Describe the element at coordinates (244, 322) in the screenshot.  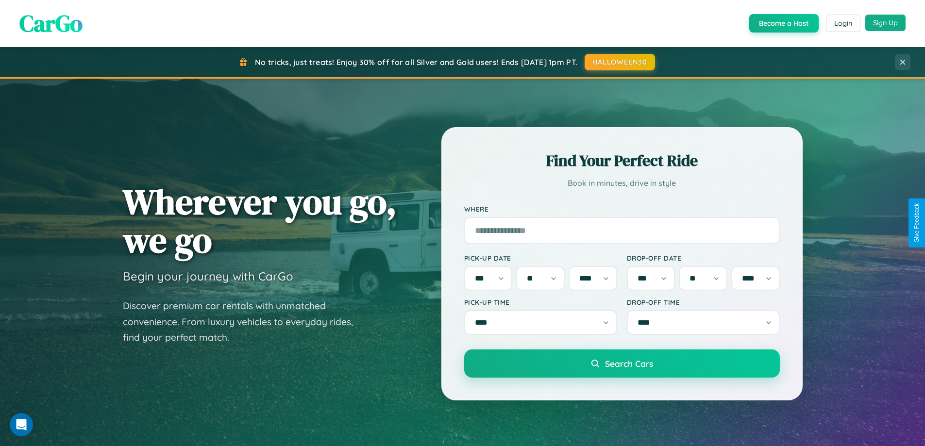
I see `p: Discover premium car rentals with unmatched convenience. From luxury vehicles to everyday rides, ...` at that location.